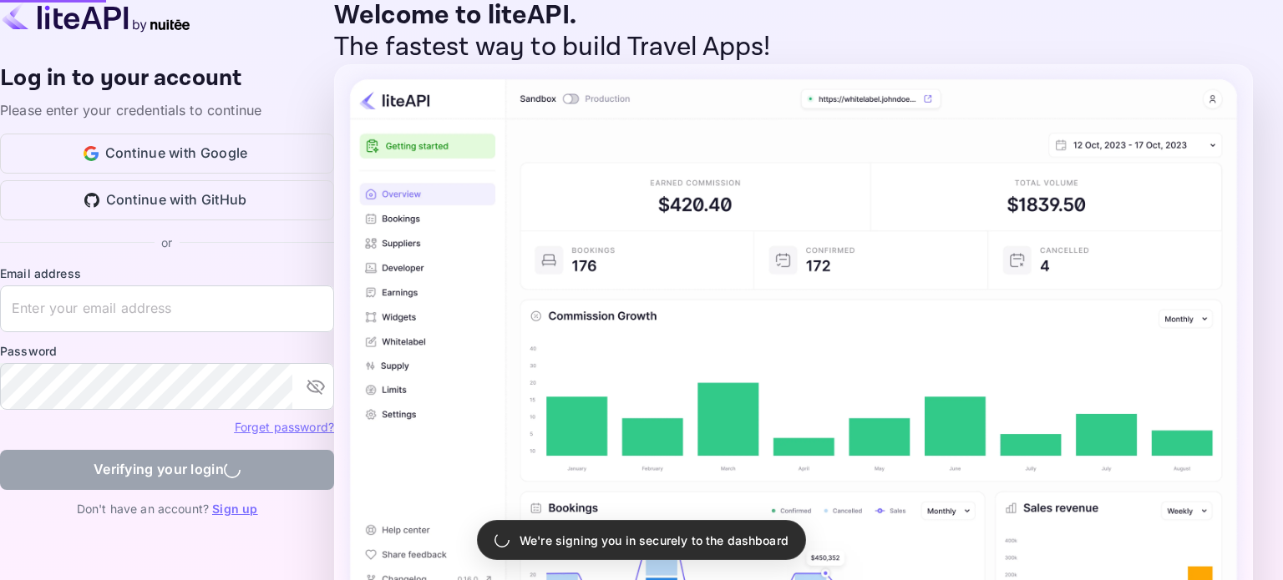  I want to click on p: We're signing you in securely to the dashboard, so click(654, 540).